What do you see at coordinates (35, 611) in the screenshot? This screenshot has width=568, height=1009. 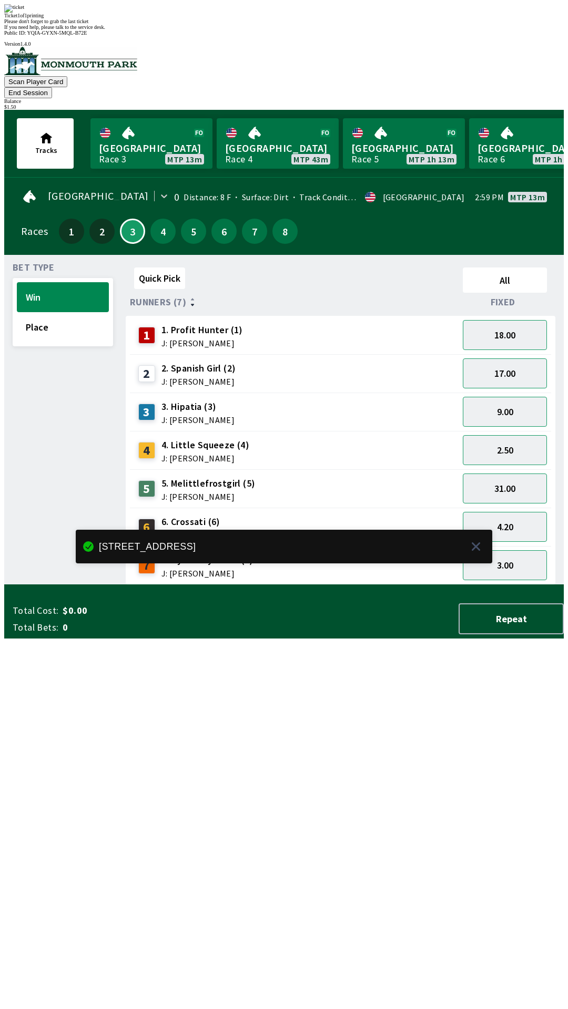 I see `span: Total Cost:` at bounding box center [35, 611].